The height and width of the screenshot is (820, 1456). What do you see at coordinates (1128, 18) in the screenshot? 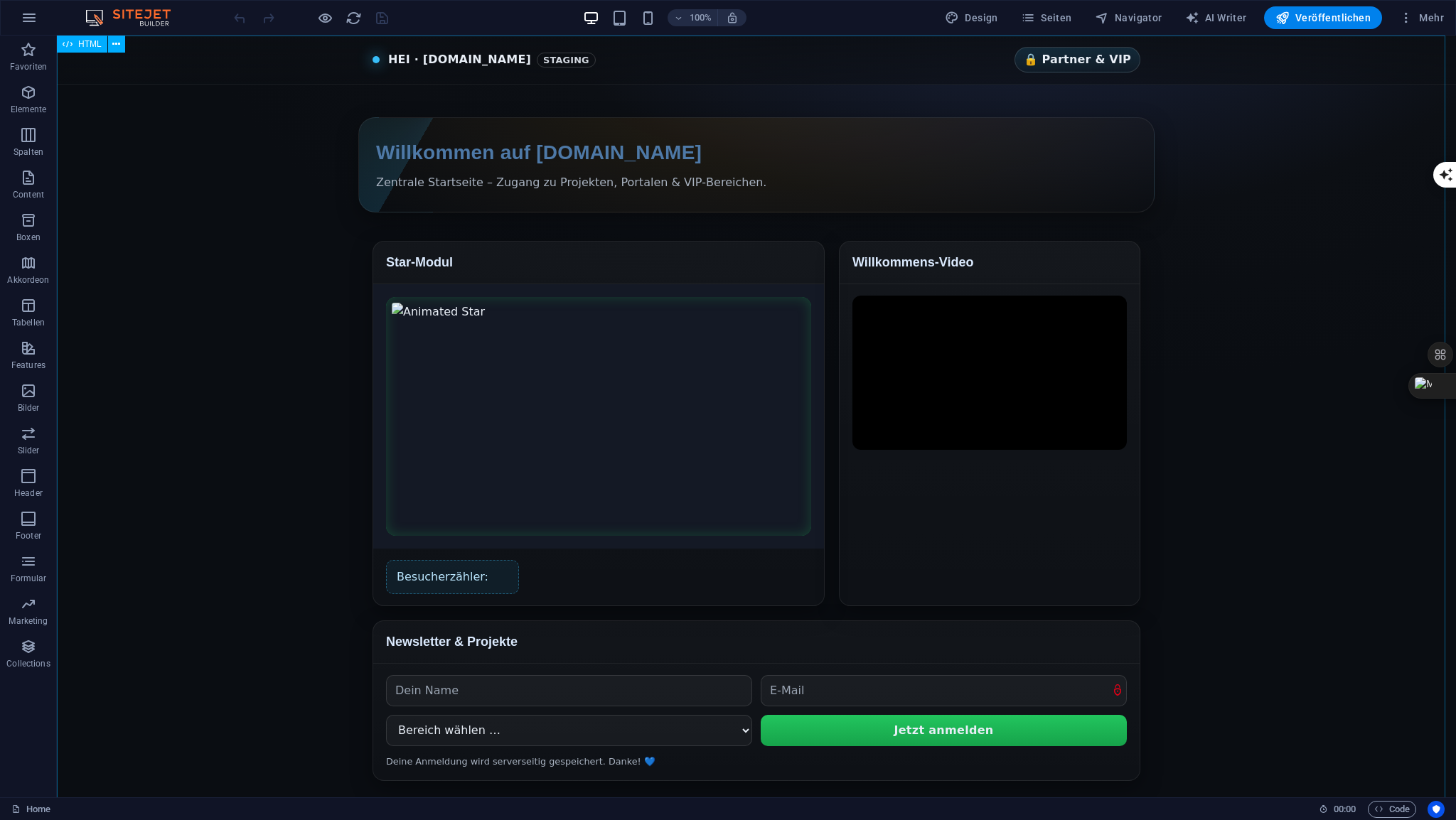
I see `button: Navigator` at bounding box center [1128, 18].